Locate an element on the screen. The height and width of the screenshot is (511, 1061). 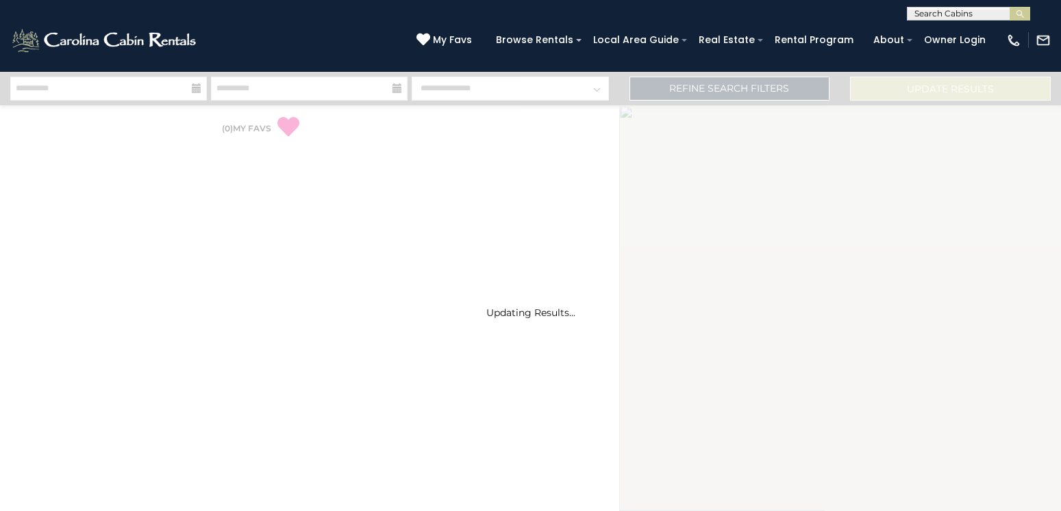
img: mail-regular-white.png is located at coordinates (1043, 40).